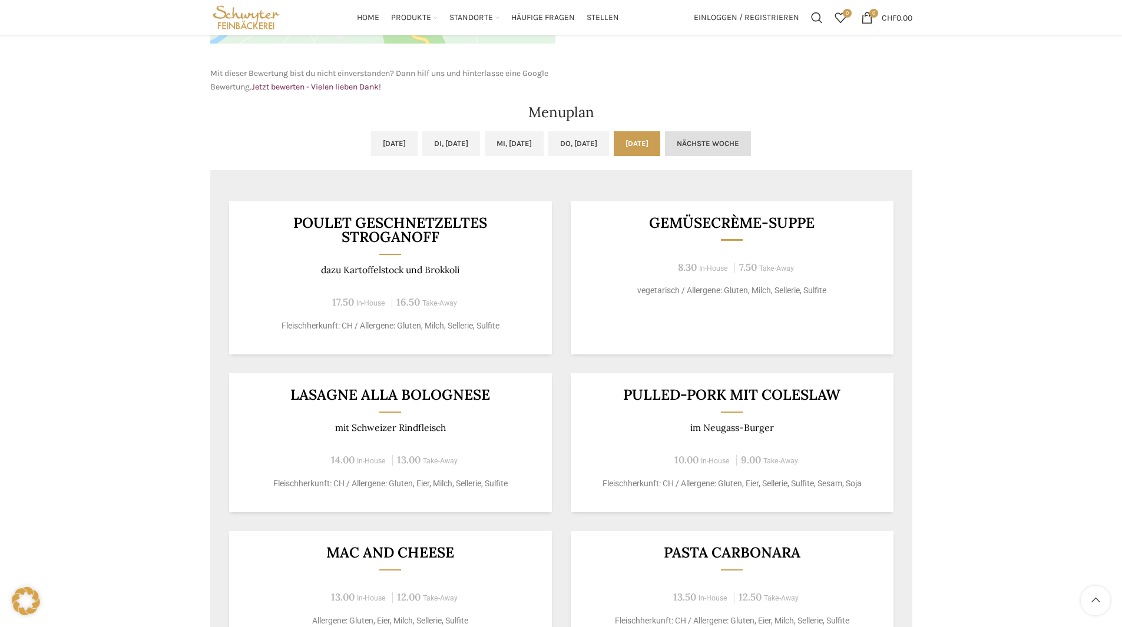  I want to click on h3: Pulled-Pork mit Coleslaw, so click(731, 394).